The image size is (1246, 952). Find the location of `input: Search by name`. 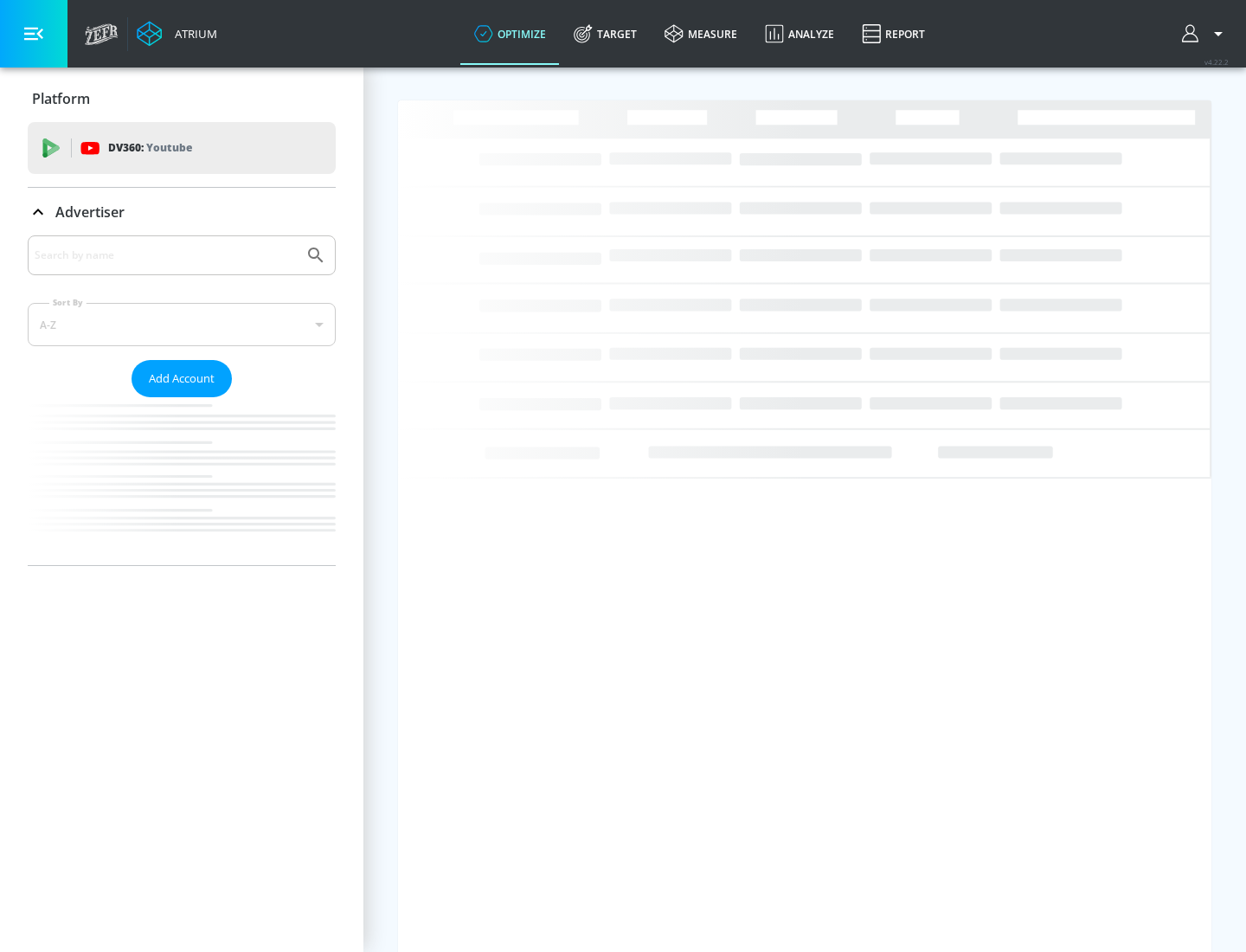

input: Search by name is located at coordinates (165, 256).